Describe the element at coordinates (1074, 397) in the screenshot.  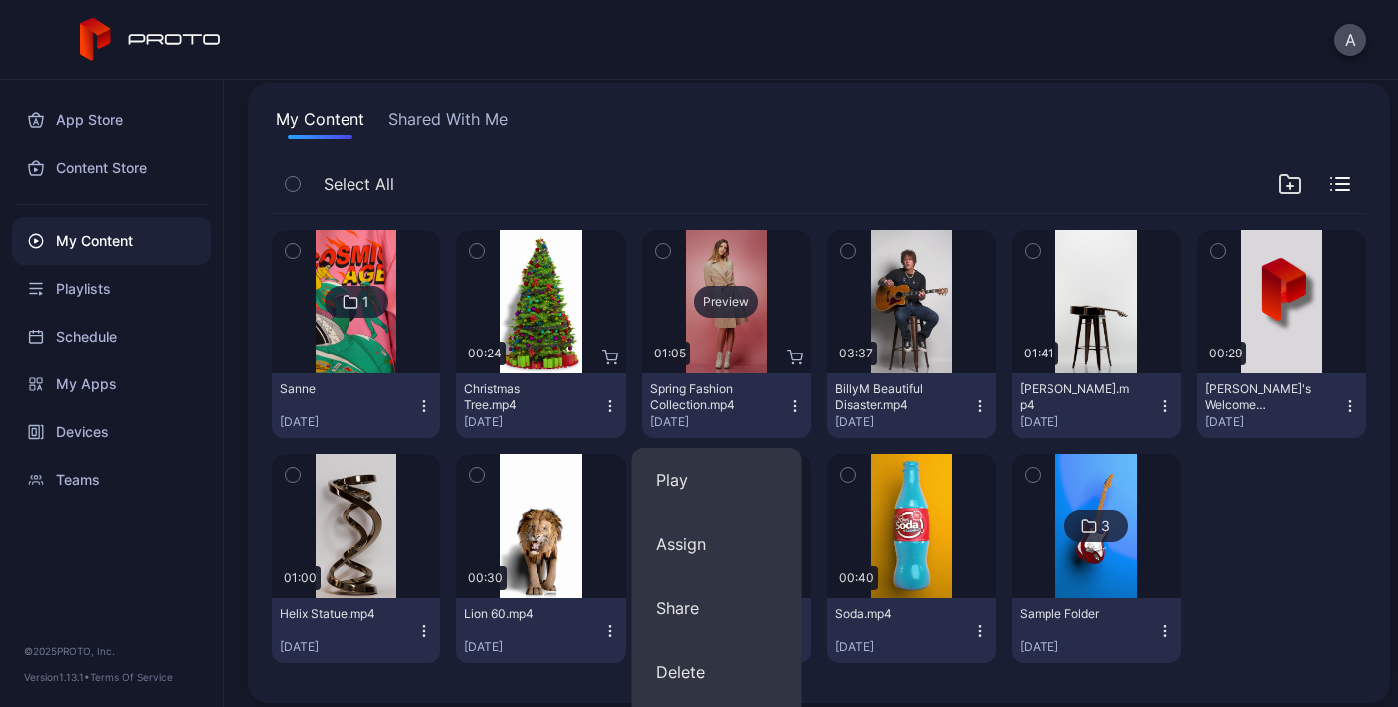
I see `div: BillyM Silhouette.mp4` at that location.